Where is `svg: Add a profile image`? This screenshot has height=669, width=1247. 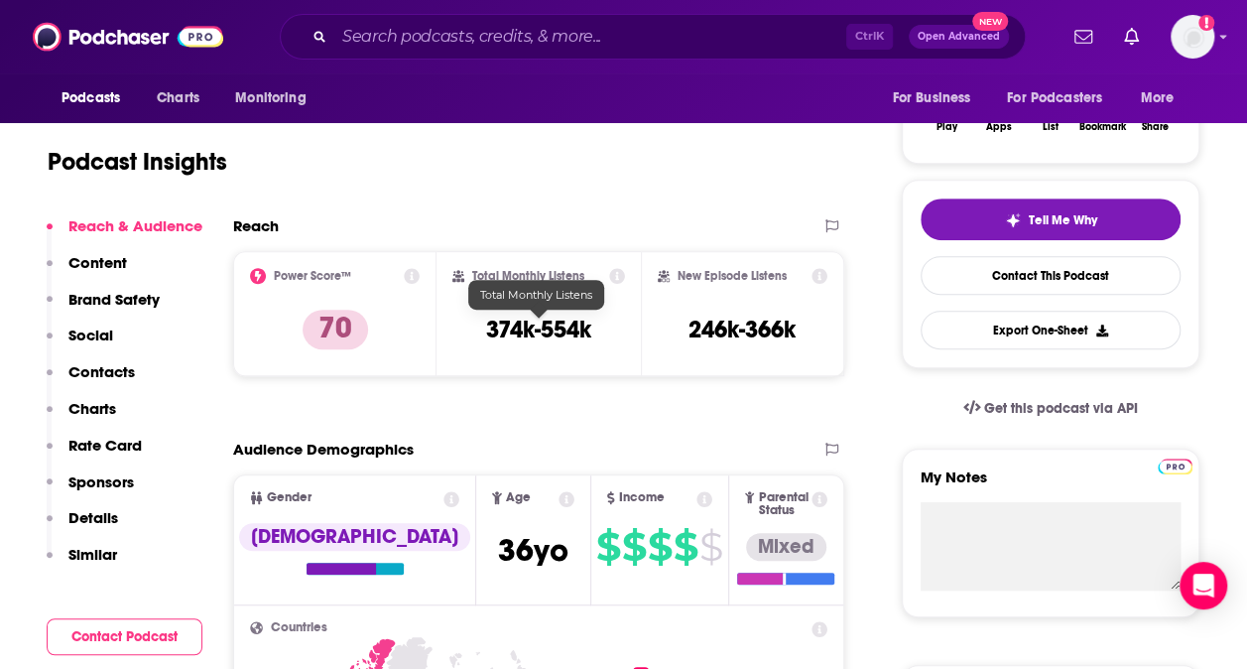
svg: Add a profile image is located at coordinates (1207, 23).